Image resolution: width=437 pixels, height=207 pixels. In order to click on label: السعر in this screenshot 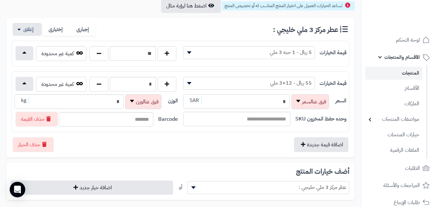, I will do `click(341, 101)`.